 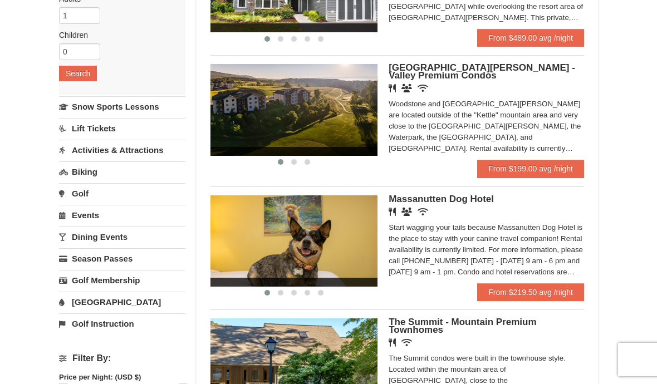 I want to click on a: Lift Tickets, so click(x=122, y=128).